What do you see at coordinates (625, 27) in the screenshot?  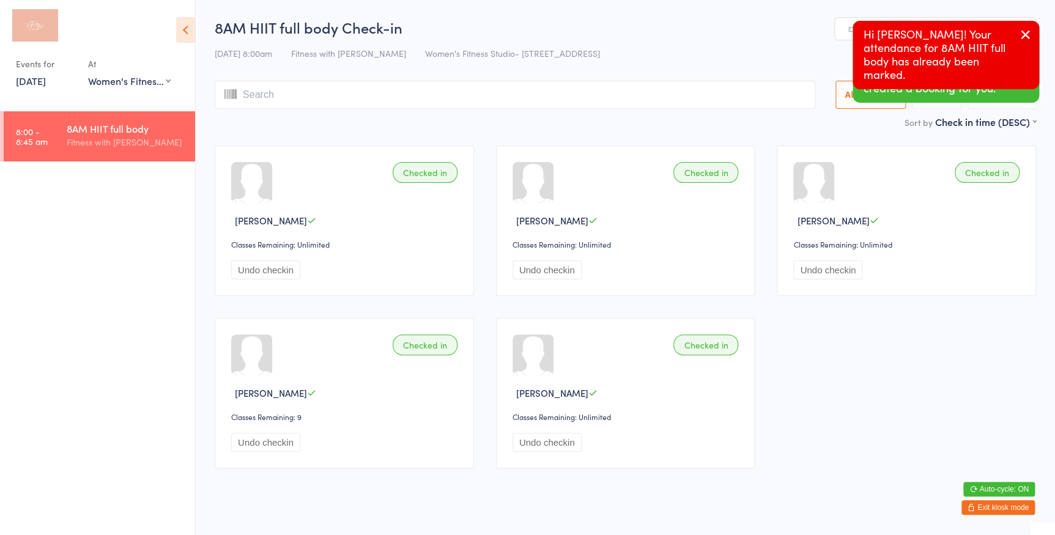 I see `h2: 8AM HIIT full body Check-in` at bounding box center [625, 27].